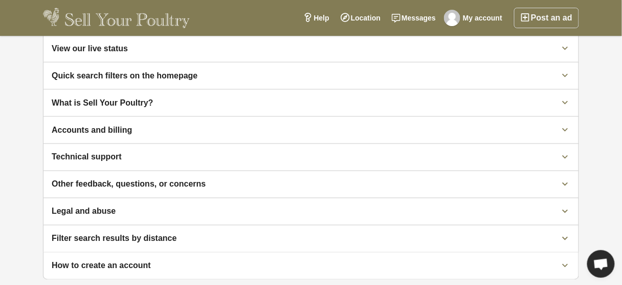  Describe the element at coordinates (311, 76) in the screenshot. I see `a: Quick search filters on the homepage` at that location.